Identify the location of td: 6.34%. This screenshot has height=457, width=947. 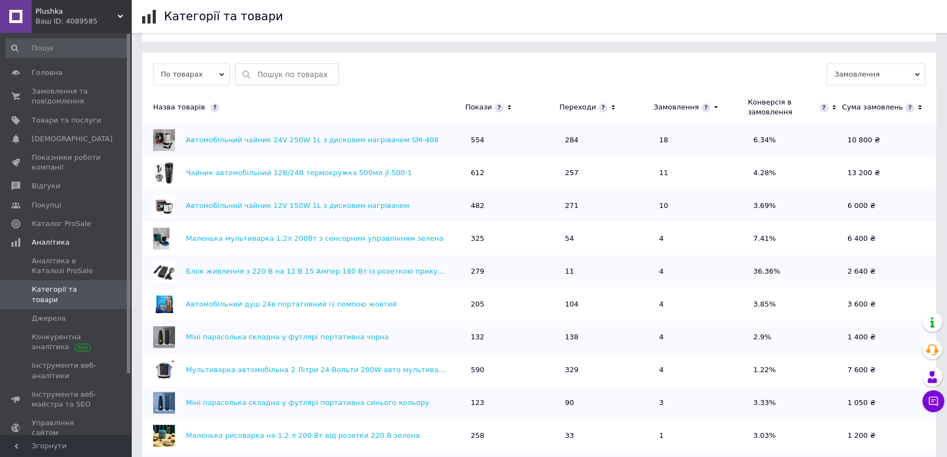
(795, 140).